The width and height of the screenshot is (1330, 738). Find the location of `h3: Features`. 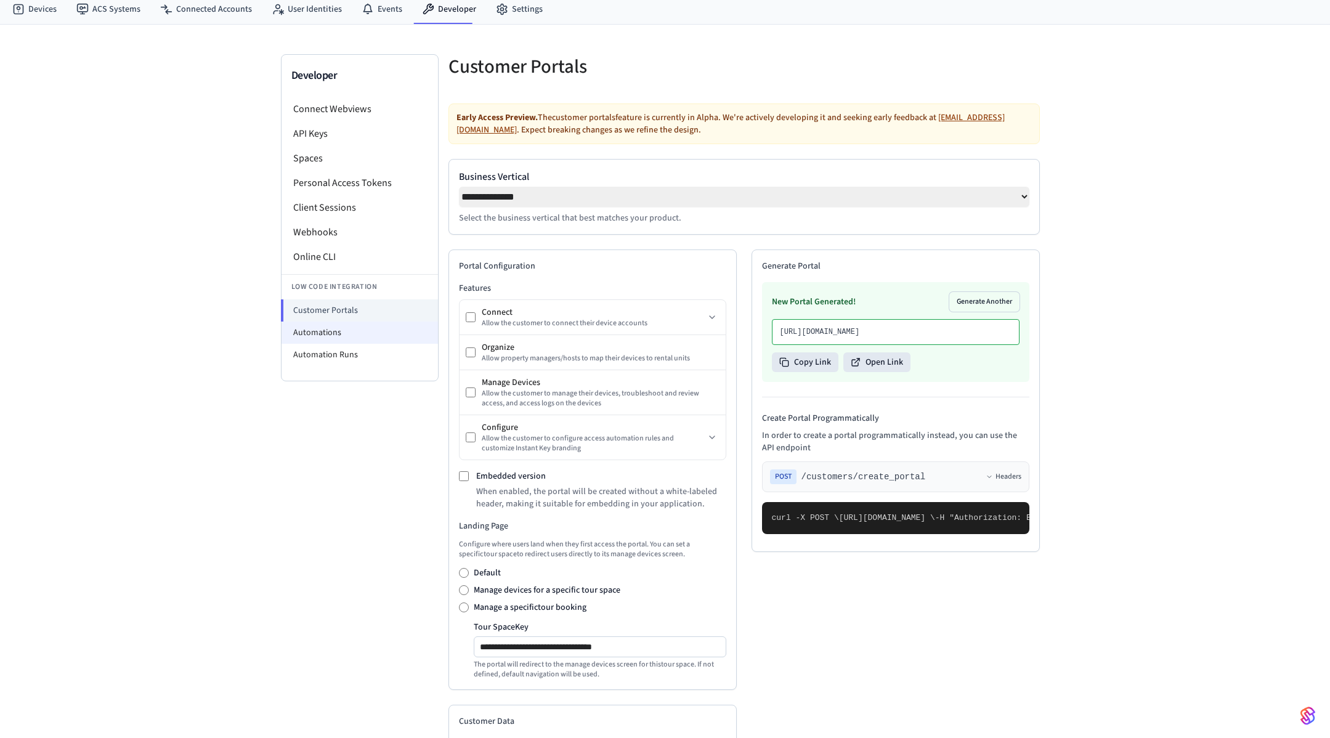

h3: Features is located at coordinates (593, 288).